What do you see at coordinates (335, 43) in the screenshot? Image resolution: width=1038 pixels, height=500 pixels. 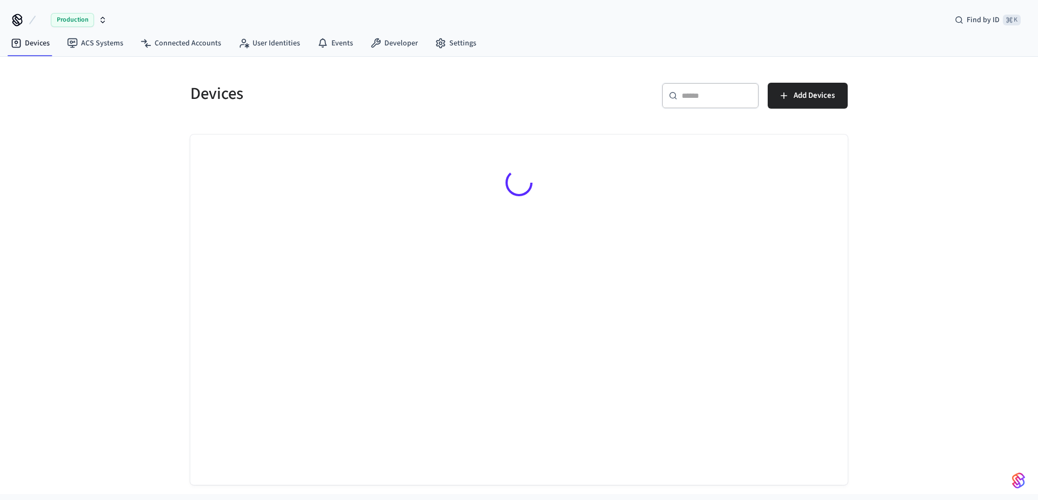 I see `a: Events` at bounding box center [335, 43].